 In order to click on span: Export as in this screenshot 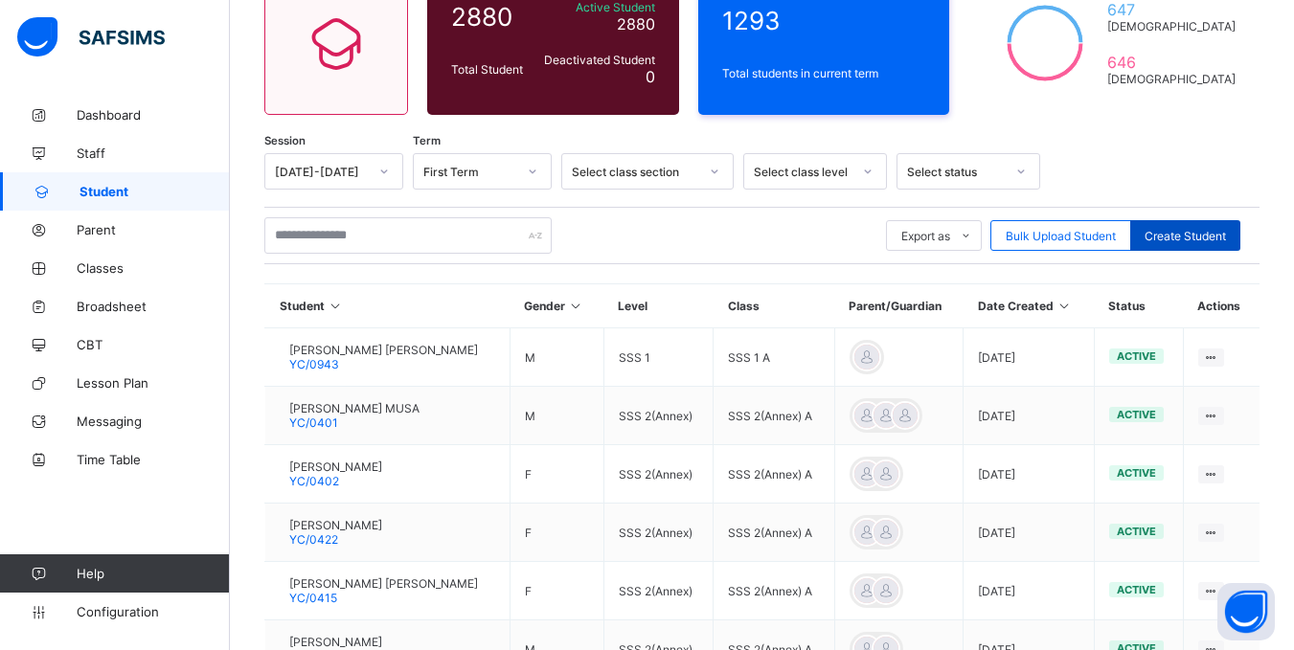, I will do `click(925, 236)`.